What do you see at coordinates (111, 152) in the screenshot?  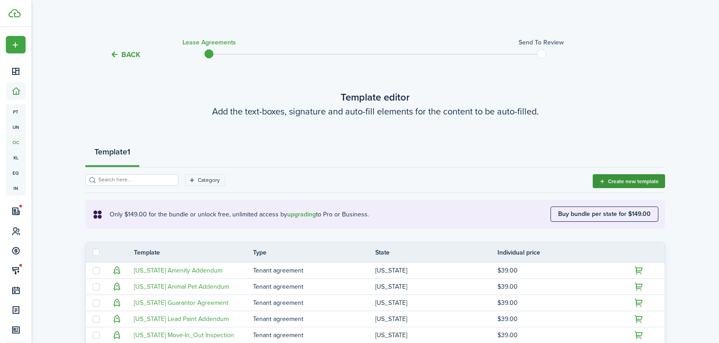 I see `strong: Template` at bounding box center [111, 152].